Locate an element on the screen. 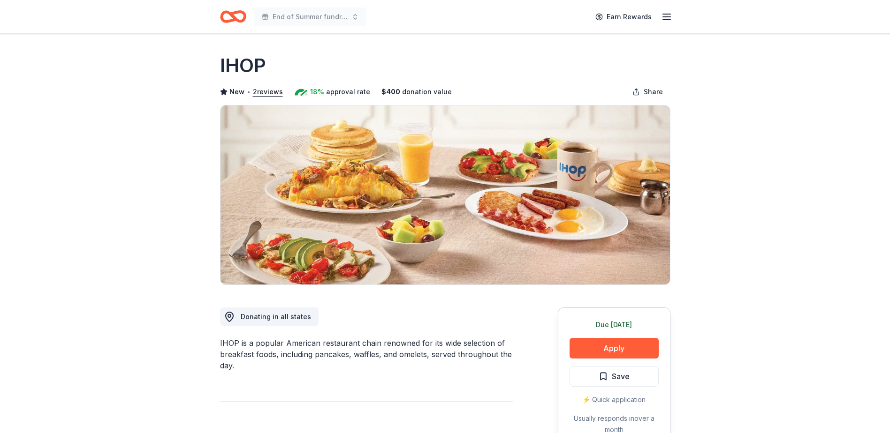  div: ⚡️ Quick application is located at coordinates (614, 400).